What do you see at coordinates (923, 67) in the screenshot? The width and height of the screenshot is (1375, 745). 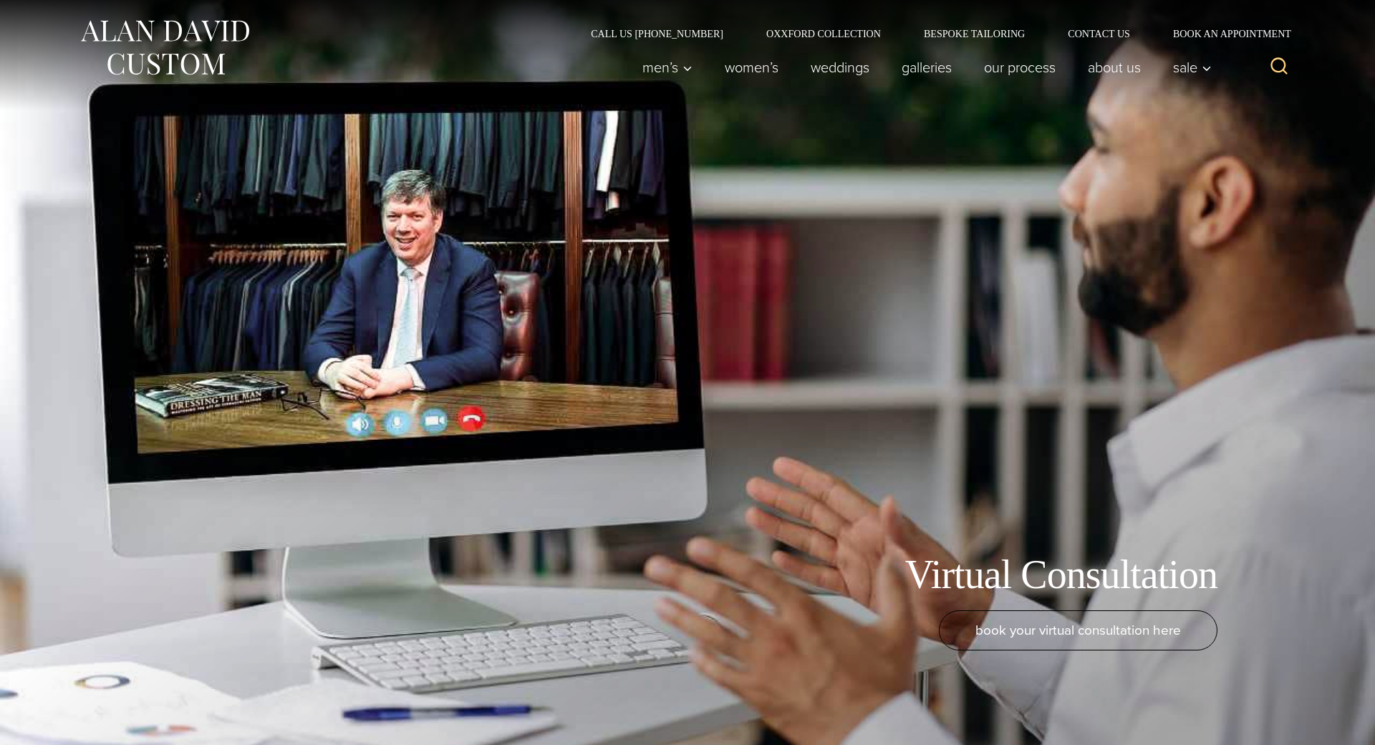 I see `nav: Primary Navigation` at bounding box center [923, 67].